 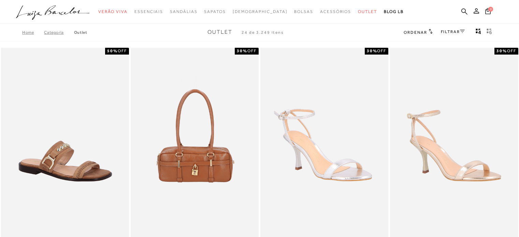 I want to click on a: BLOG LB, so click(x=394, y=12).